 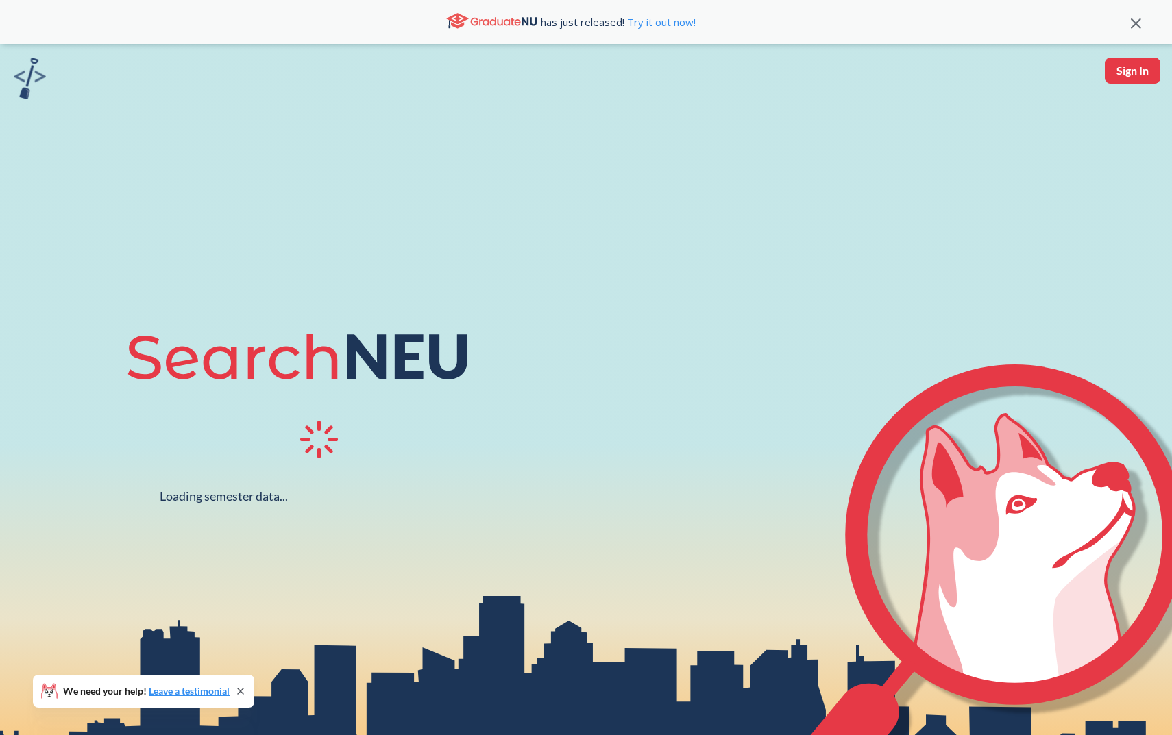 What do you see at coordinates (146, 691) in the screenshot?
I see `span: We need your help!` at bounding box center [146, 691].